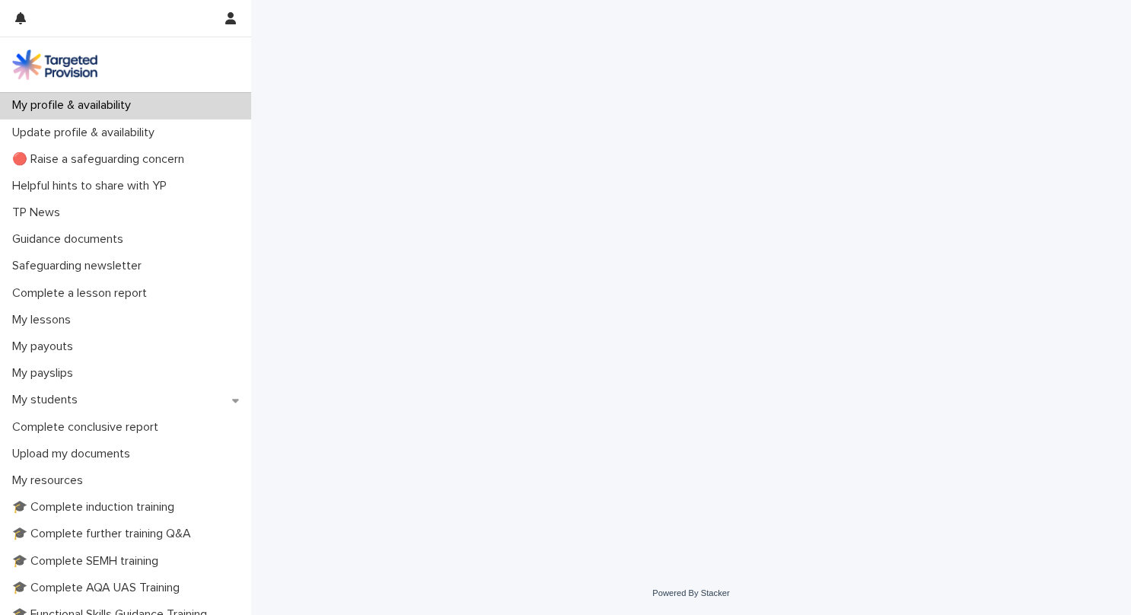 This screenshot has width=1131, height=615. What do you see at coordinates (39, 212) in the screenshot?
I see `p: TP News` at bounding box center [39, 212].